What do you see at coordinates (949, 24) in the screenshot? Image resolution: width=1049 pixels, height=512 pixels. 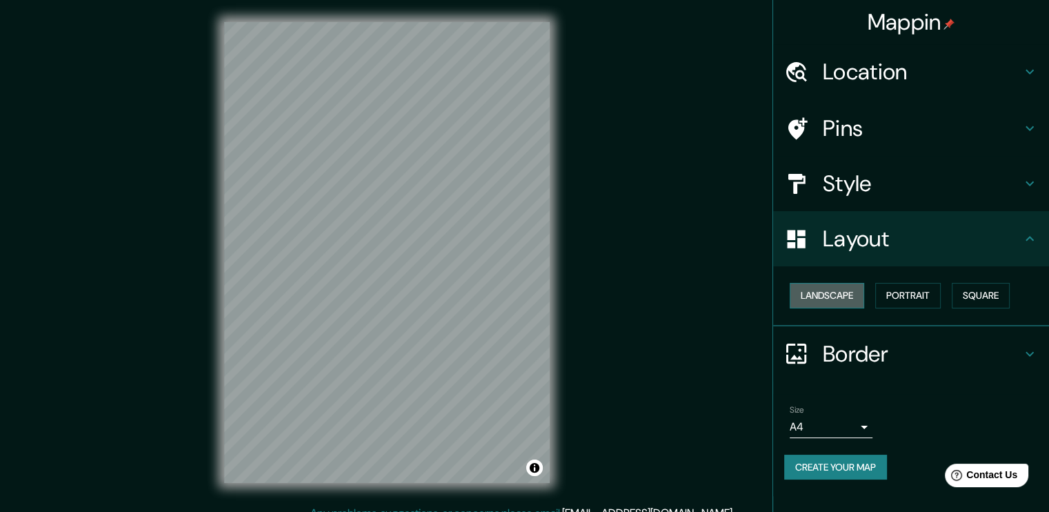 I see `img: pin-icon.png` at bounding box center [949, 24].